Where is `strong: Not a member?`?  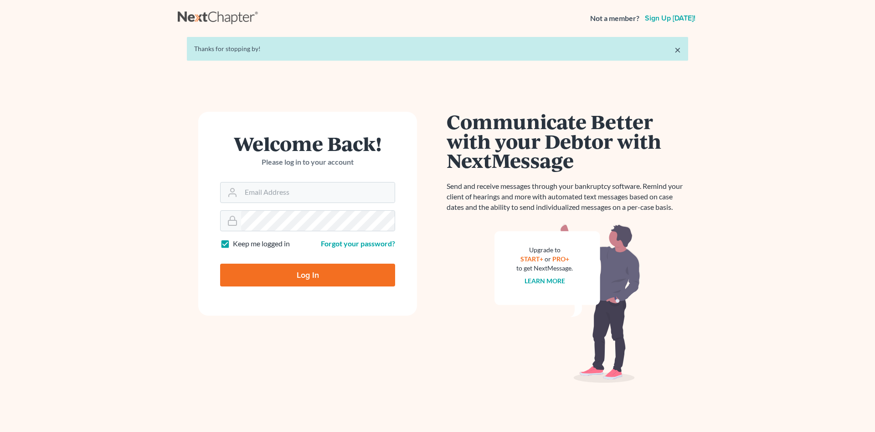
strong: Not a member? is located at coordinates (615, 18).